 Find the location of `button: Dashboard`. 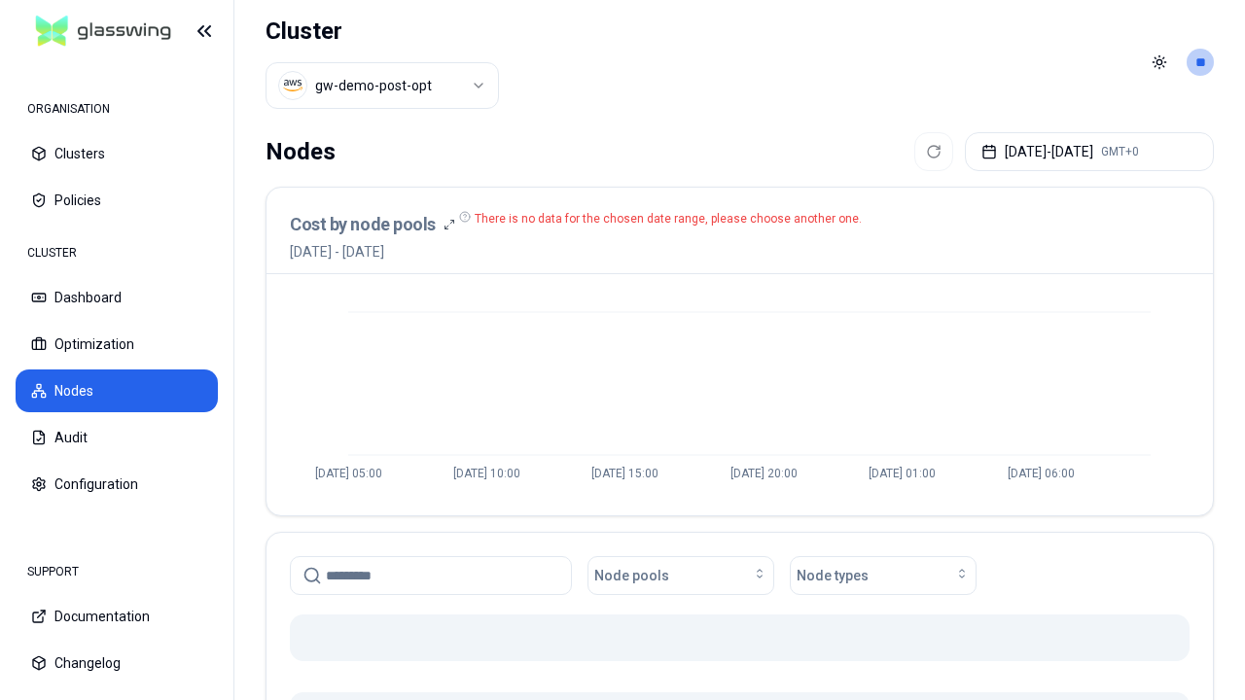

button: Dashboard is located at coordinates (117, 298).